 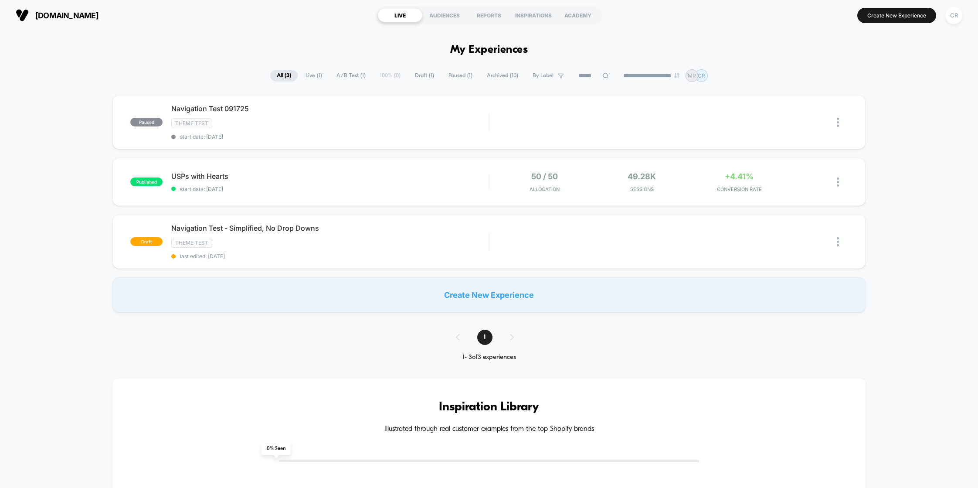 I want to click on span: Sessions, so click(x=642, y=189).